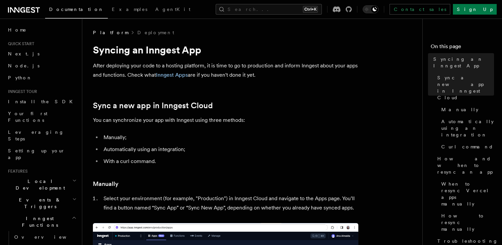  What do you see at coordinates (464, 62) in the screenshot?
I see `span: Syncing an Inngest App` at bounding box center [464, 62].